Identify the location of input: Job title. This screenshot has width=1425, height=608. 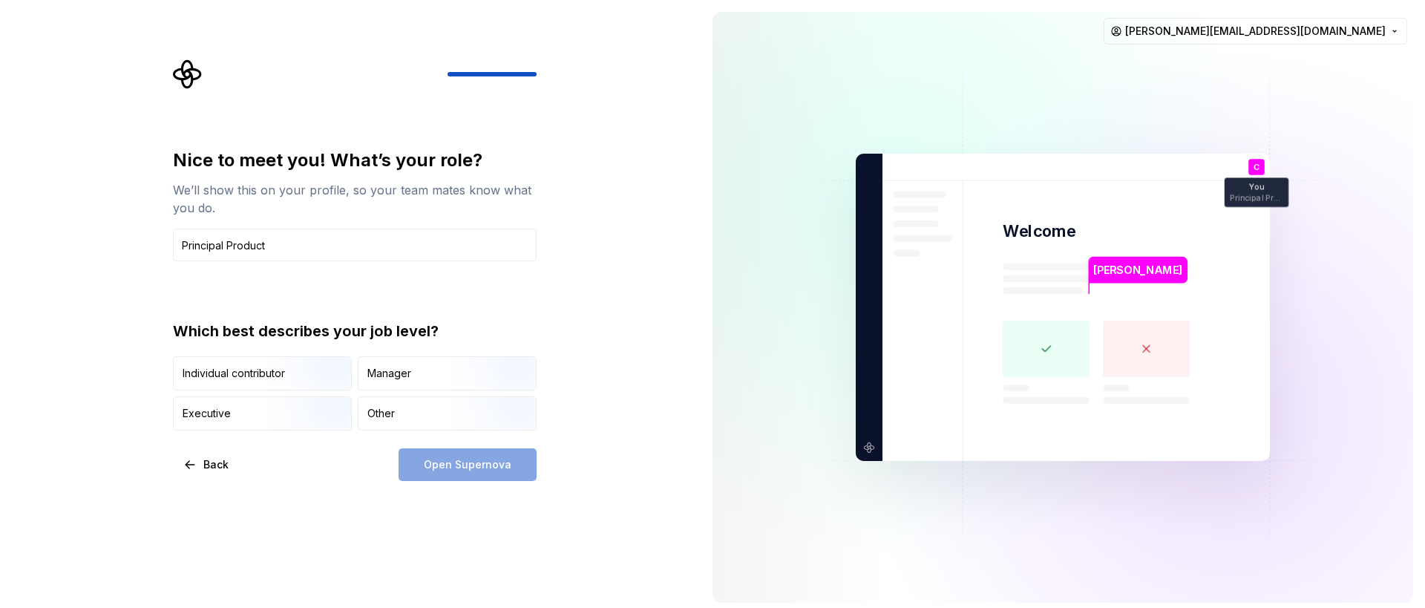
(355, 245).